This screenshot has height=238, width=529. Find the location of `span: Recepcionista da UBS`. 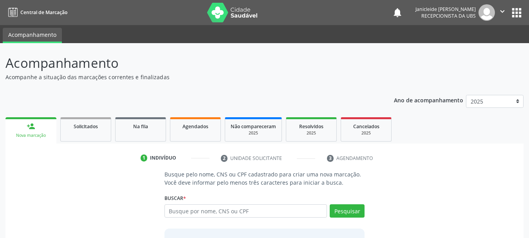

span: Recepcionista da UBS is located at coordinates (448, 16).